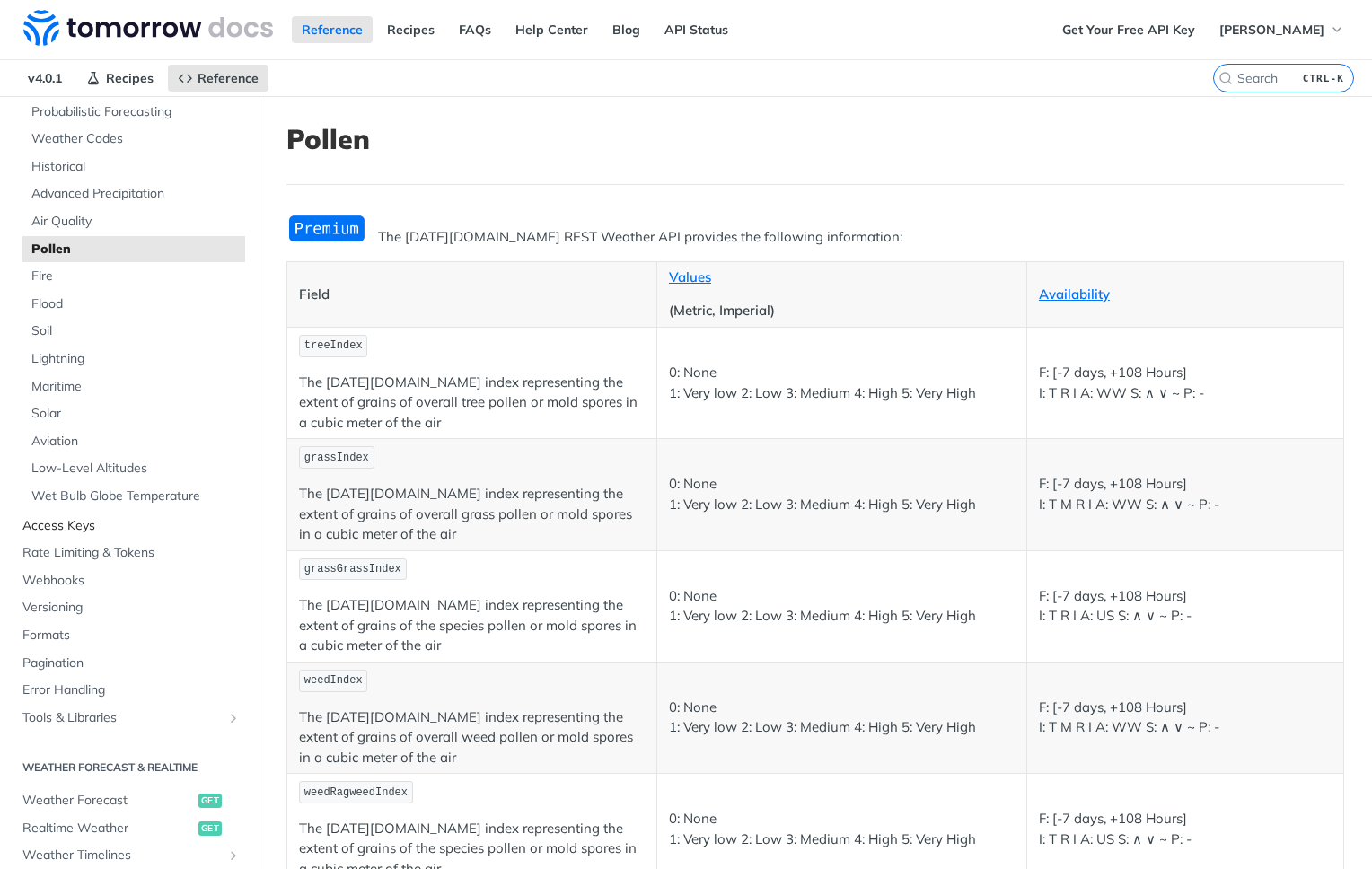 Image resolution: width=1372 pixels, height=869 pixels. What do you see at coordinates (135, 139) in the screenshot?
I see `span: Weather Codes` at bounding box center [135, 139].